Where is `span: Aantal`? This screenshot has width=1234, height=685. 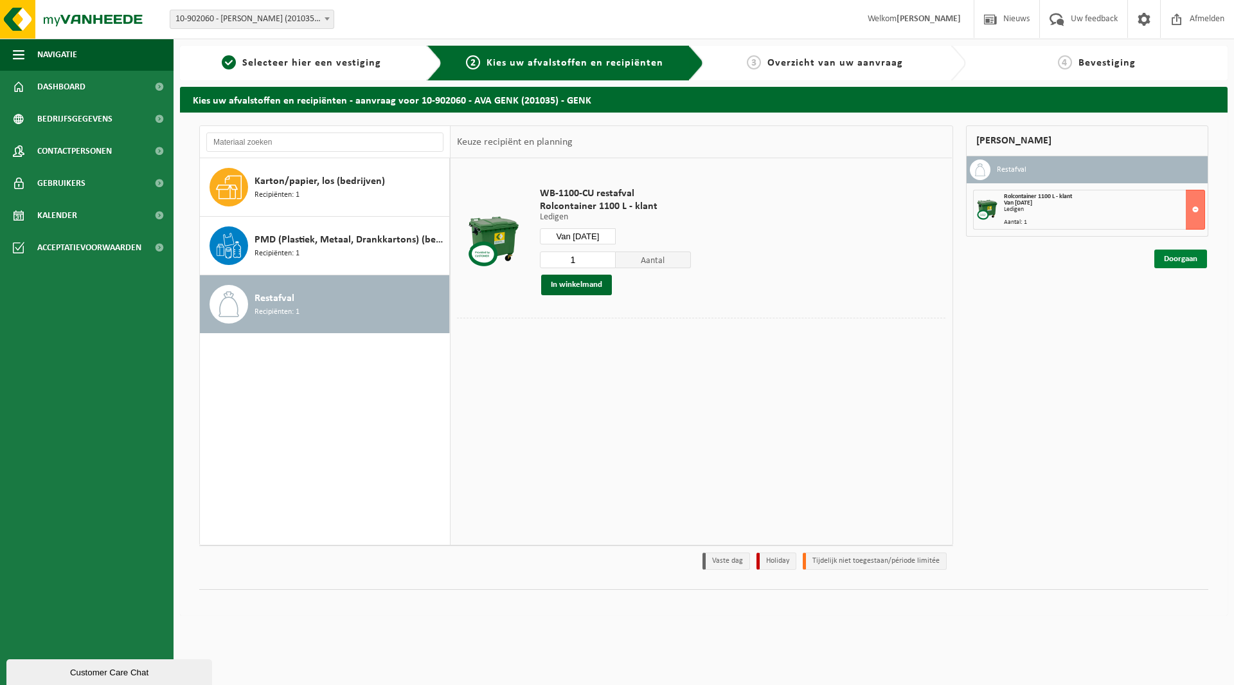 span: Aantal is located at coordinates (654, 260).